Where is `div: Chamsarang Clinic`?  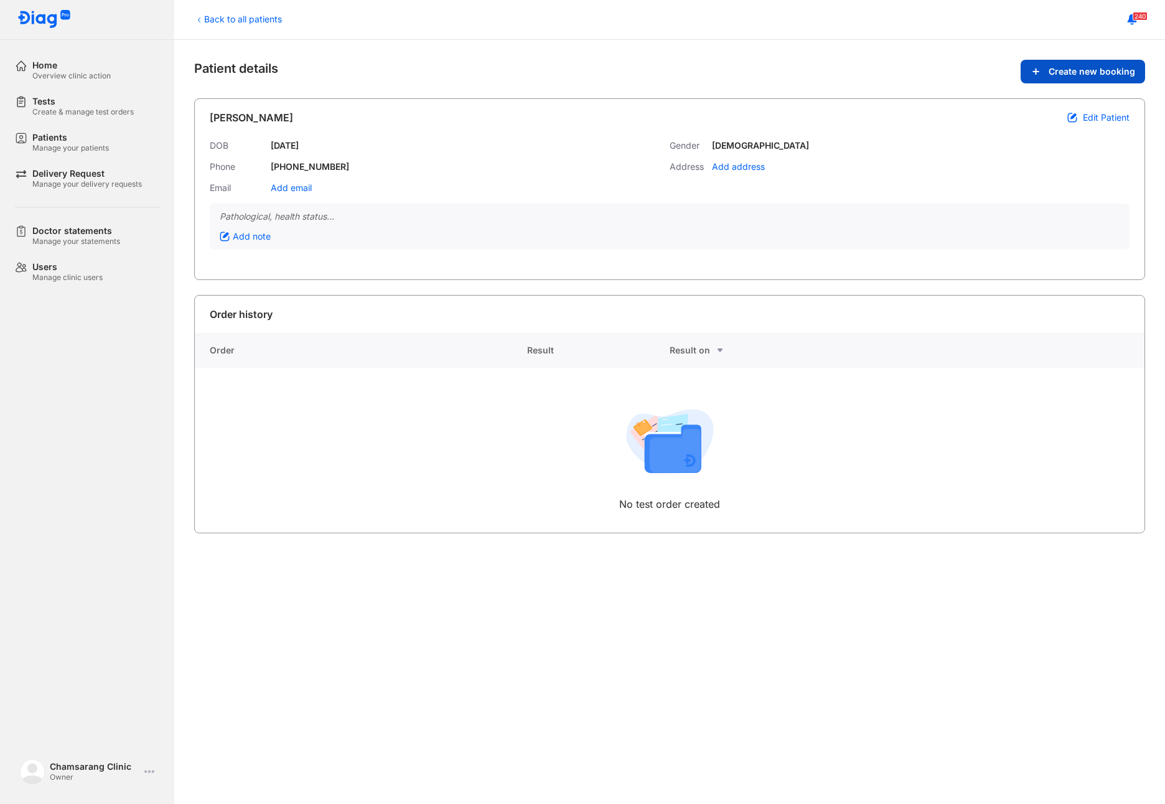 div: Chamsarang Clinic is located at coordinates (95, 767).